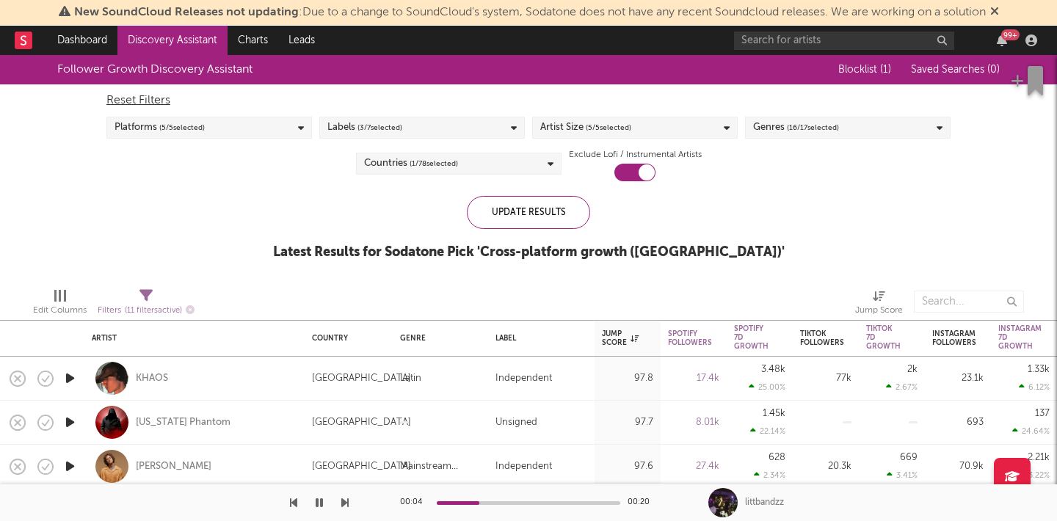  Describe the element at coordinates (516, 423) in the screenshot. I see `div: Unsigned` at that location.